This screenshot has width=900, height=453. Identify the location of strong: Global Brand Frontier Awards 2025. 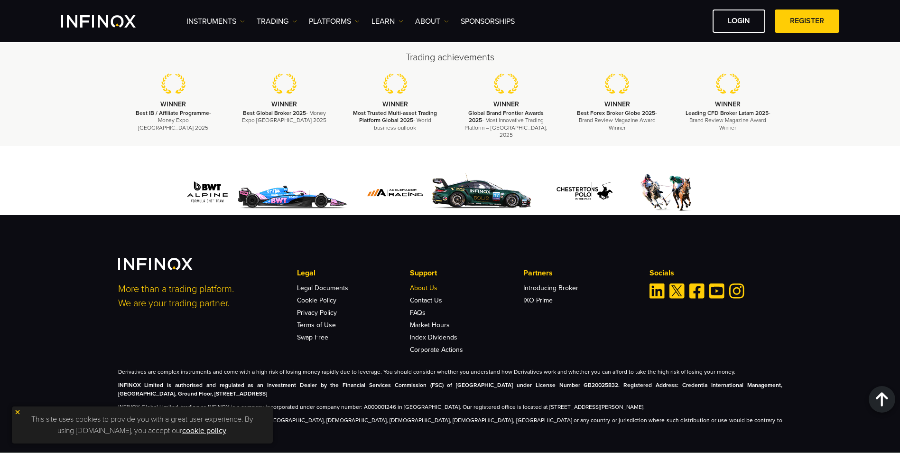
(506, 116).